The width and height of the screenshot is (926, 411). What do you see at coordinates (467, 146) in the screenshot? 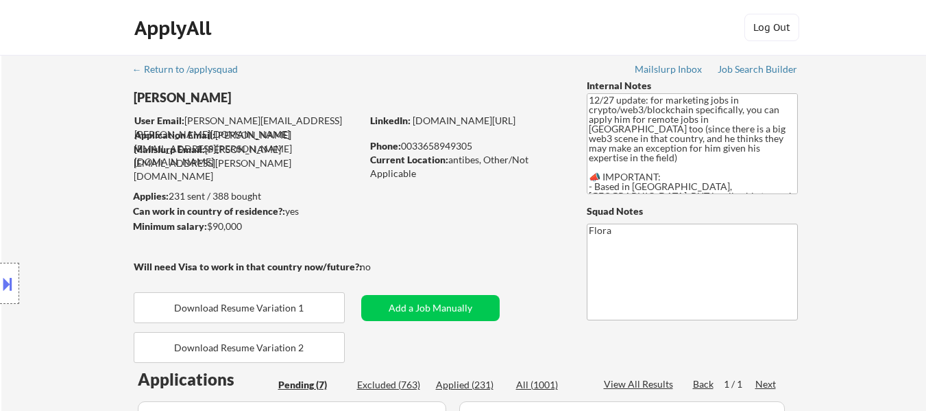
I see `div: 0033658949305` at bounding box center [467, 146].